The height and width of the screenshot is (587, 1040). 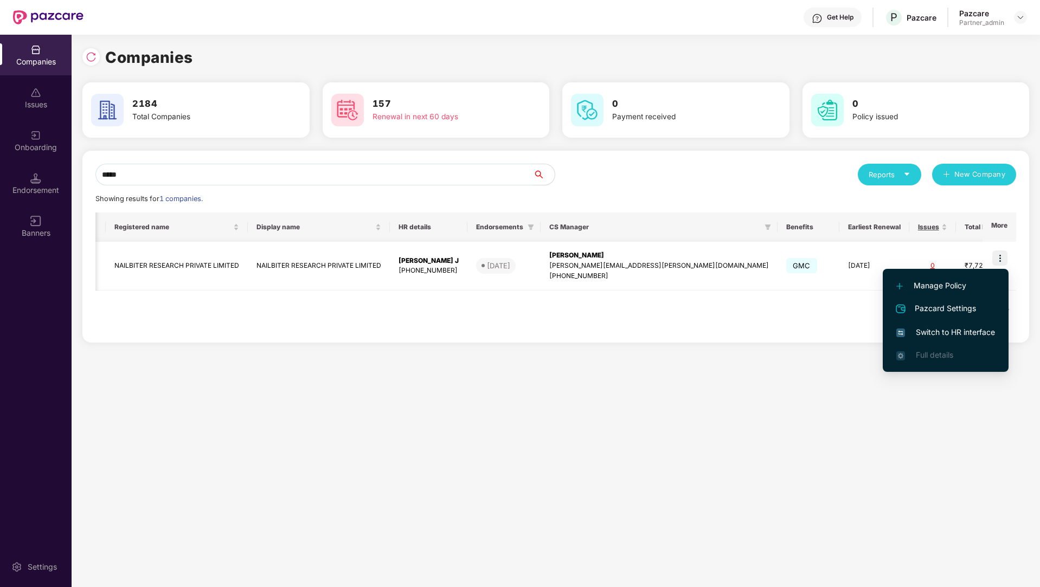 I want to click on img: svg+xml;base64,PHN2ZyB3aWR0aD0iMjAiIGhlaWdodD0iMjAiIHZpZXdCb3g9IjAgMCAyMCAyMCIgZmlsbD0ibm9uZSIgeG..., so click(x=36, y=135).